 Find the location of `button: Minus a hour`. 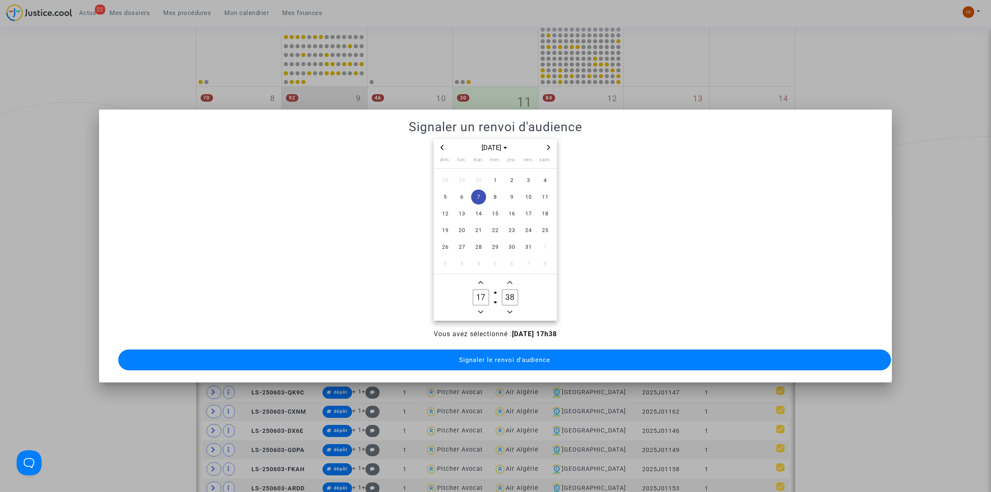

button: Minus a hour is located at coordinates (481, 312).